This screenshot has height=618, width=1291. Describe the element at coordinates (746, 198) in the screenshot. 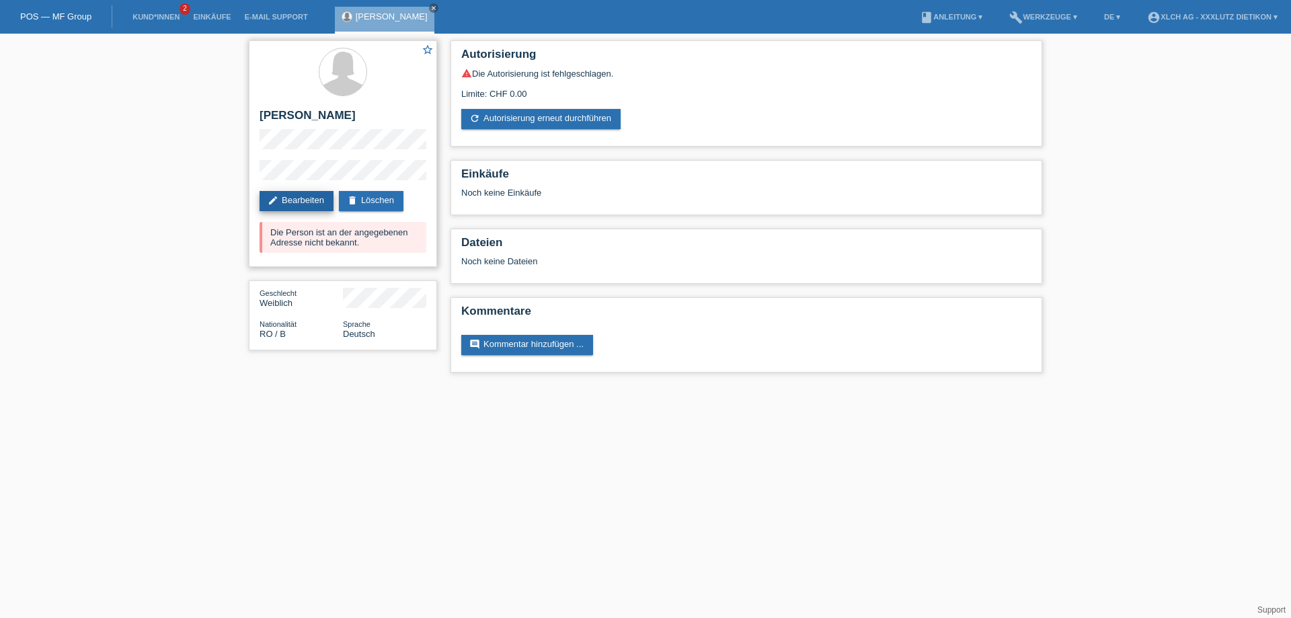

I see `div: Noch keine Einkäufe` at that location.